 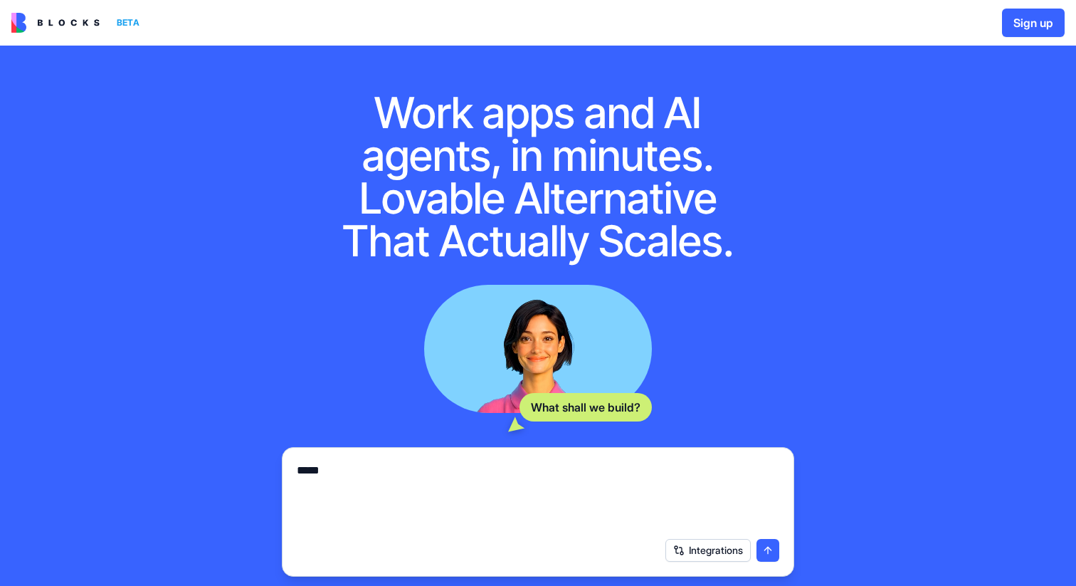 I want to click on div: BETA, so click(x=128, y=23).